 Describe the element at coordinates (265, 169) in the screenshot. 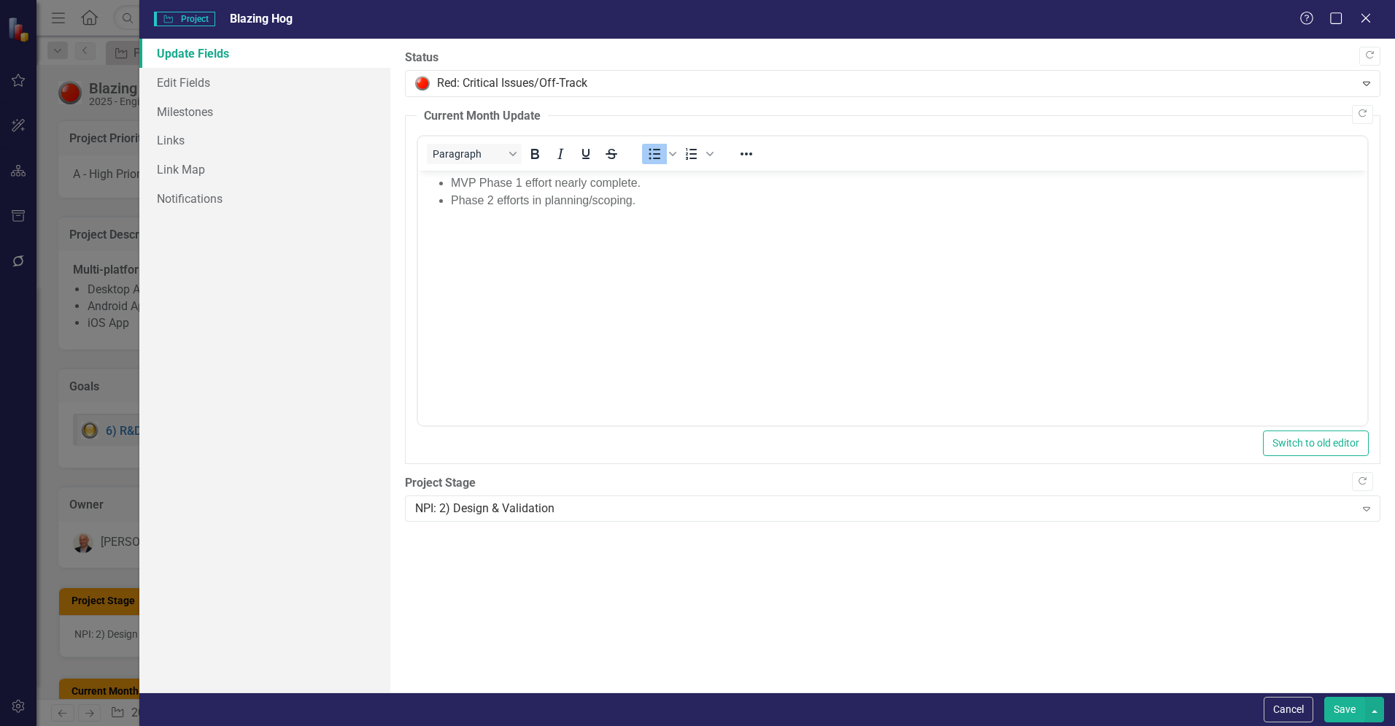

I see `a: Link Map` at that location.